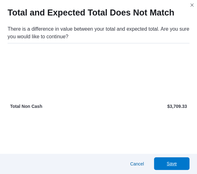 Image resolution: width=197 pixels, height=174 pixels. Describe the element at coordinates (192, 5) in the screenshot. I see `button: Closes this modal window` at that location.